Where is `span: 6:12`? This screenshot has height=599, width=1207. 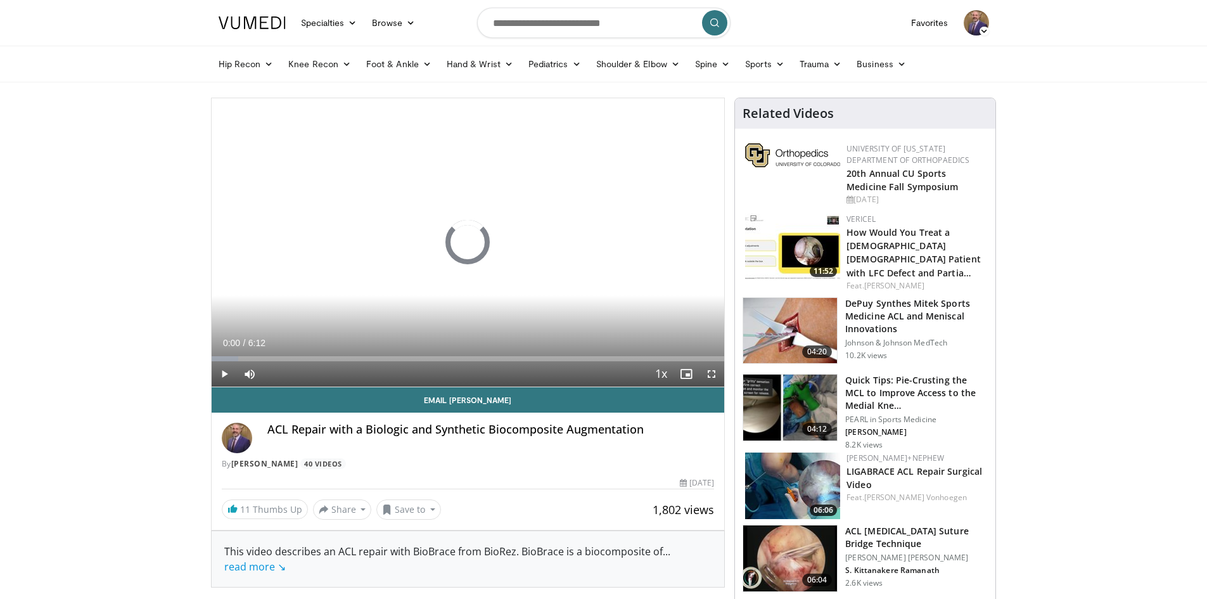 span: 6:12 is located at coordinates (257, 343).